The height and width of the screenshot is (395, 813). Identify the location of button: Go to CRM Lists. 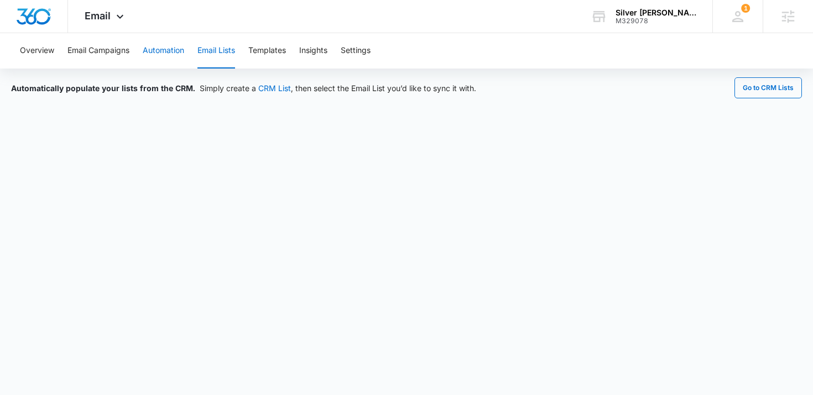
(768, 88).